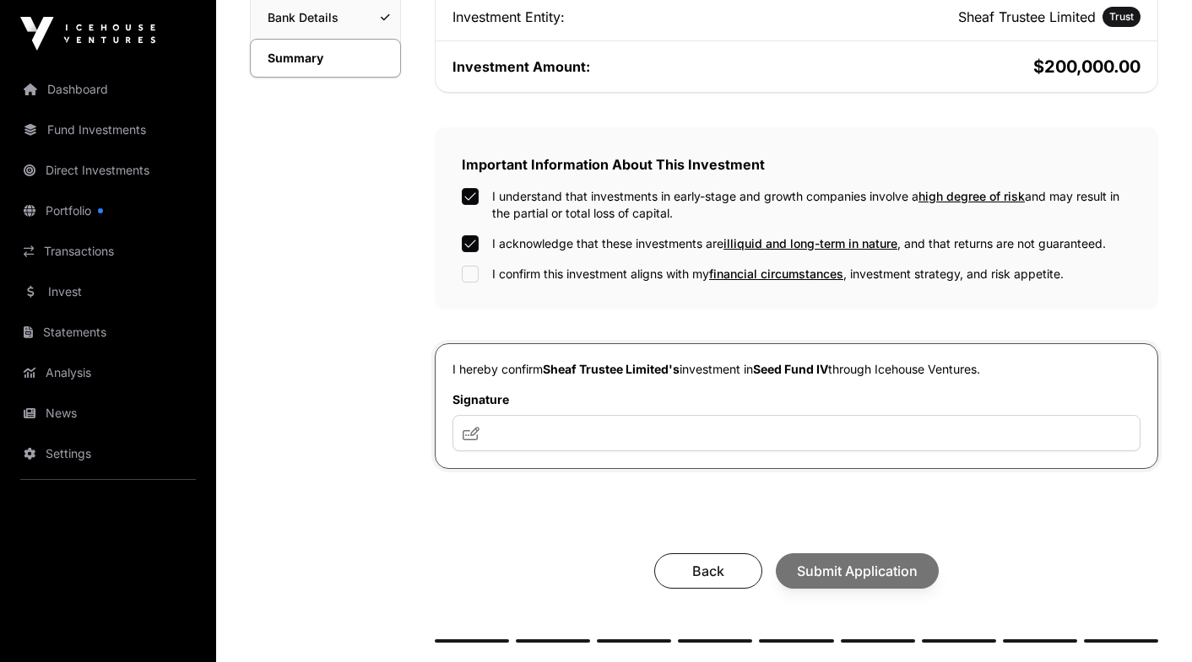  Describe the element at coordinates (108, 454) in the screenshot. I see `a: Settings` at that location.